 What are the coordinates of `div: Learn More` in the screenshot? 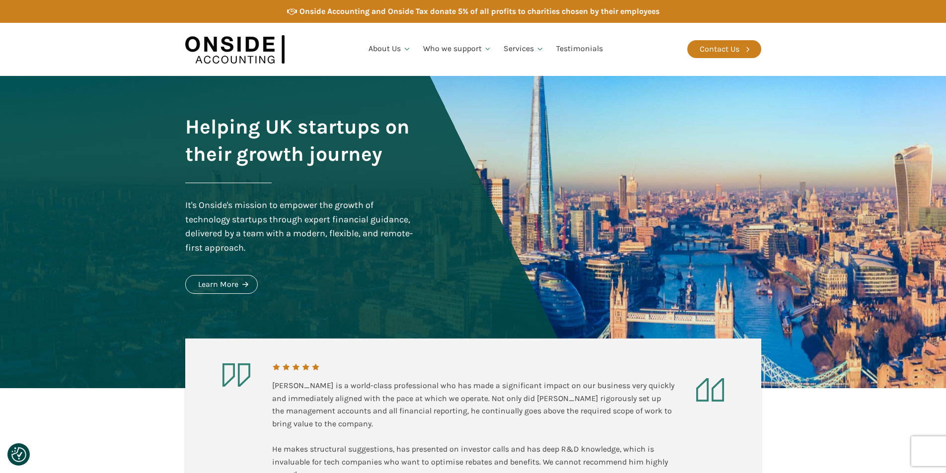 It's located at (218, 284).